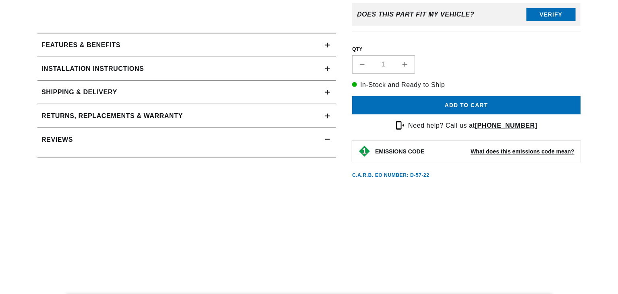 The width and height of the screenshot is (618, 294). What do you see at coordinates (551, 14) in the screenshot?
I see `button: Verify` at bounding box center [551, 14].